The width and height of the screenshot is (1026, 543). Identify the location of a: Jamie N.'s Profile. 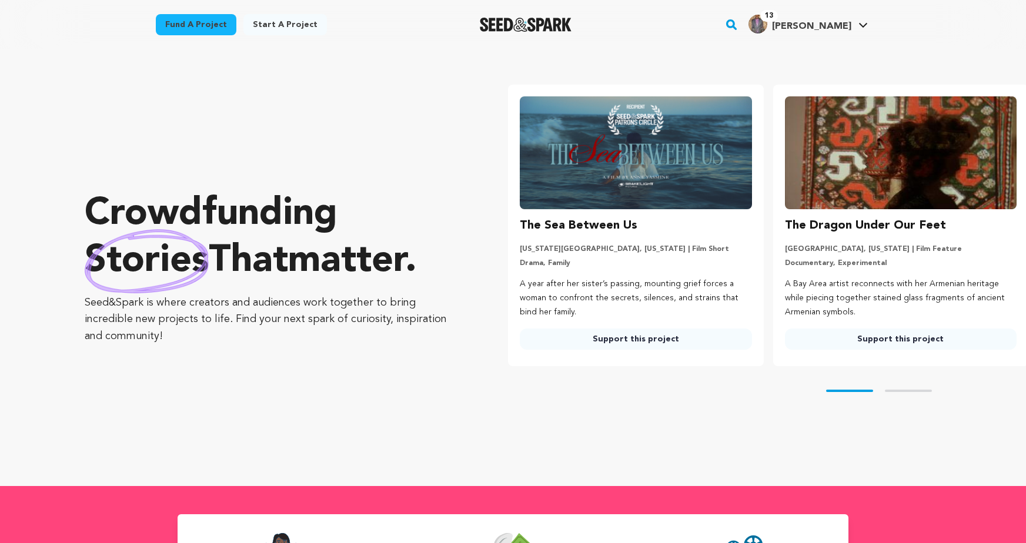
(808, 23).